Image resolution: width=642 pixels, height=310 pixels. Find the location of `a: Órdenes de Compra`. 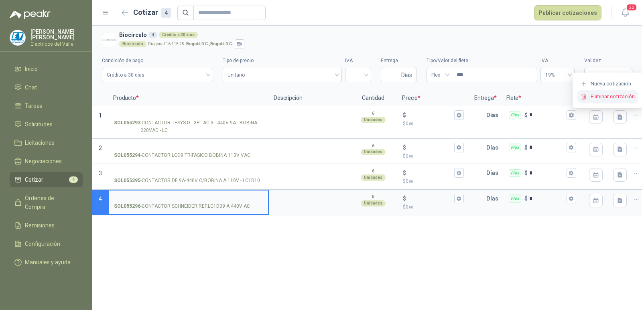

a: Órdenes de Compra is located at coordinates (46, 203).